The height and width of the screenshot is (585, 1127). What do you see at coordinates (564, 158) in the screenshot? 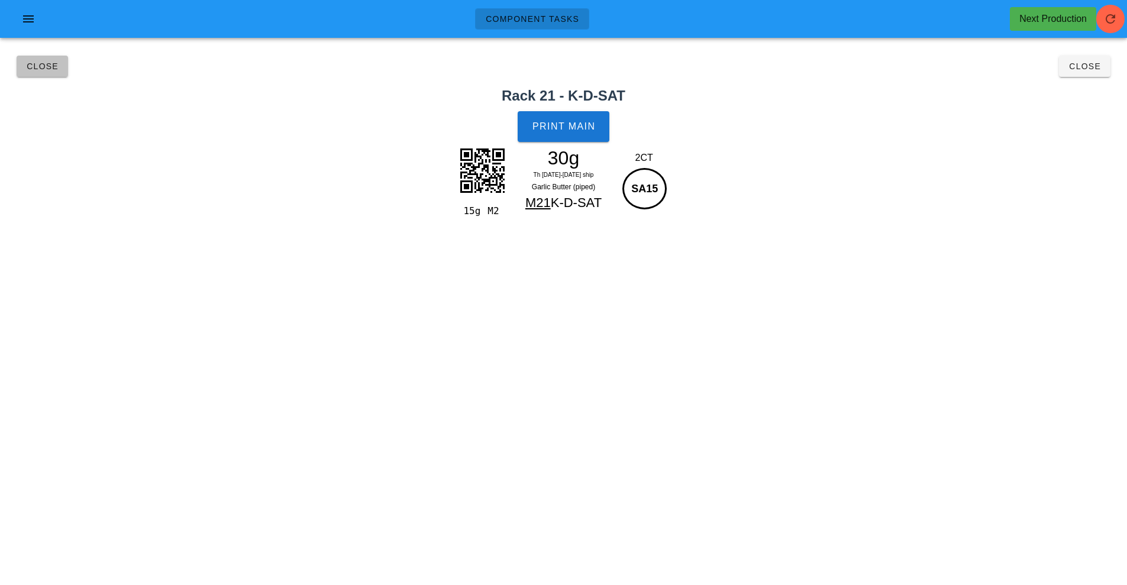
I see `div: 30g` at bounding box center [564, 158].